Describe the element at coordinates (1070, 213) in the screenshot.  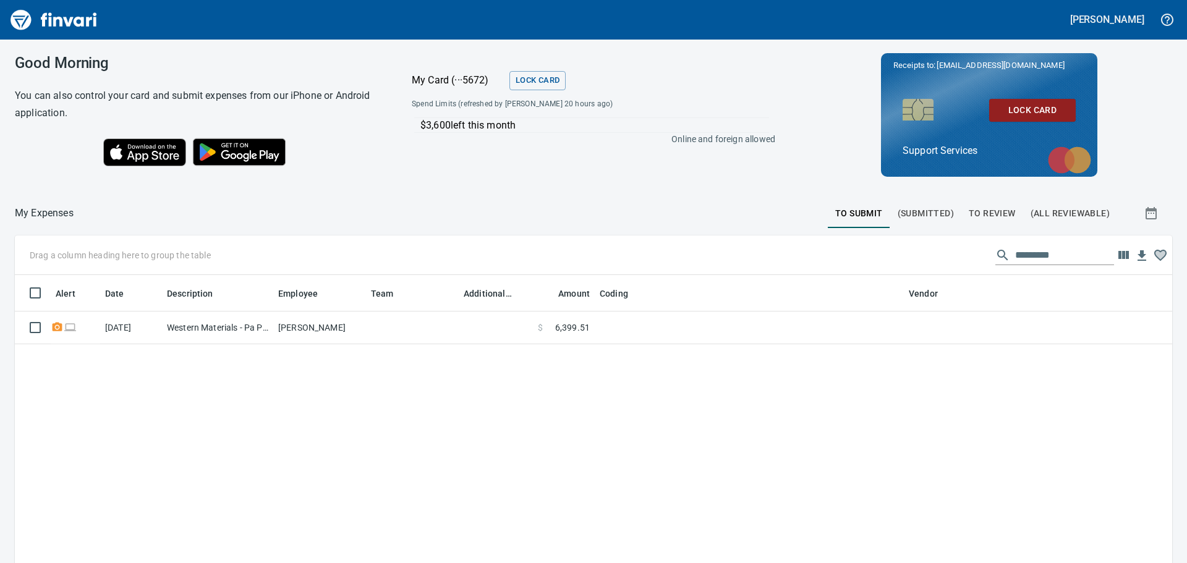
I see `span: (All Reviewable)` at that location.